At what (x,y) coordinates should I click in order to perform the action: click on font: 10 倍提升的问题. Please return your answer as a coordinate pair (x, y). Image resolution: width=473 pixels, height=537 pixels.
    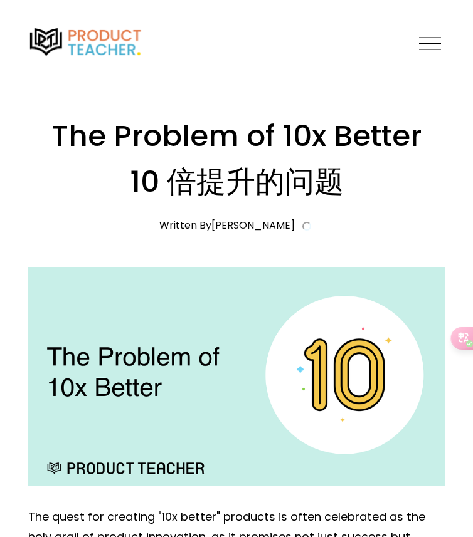
    Looking at the image, I should click on (236, 181).